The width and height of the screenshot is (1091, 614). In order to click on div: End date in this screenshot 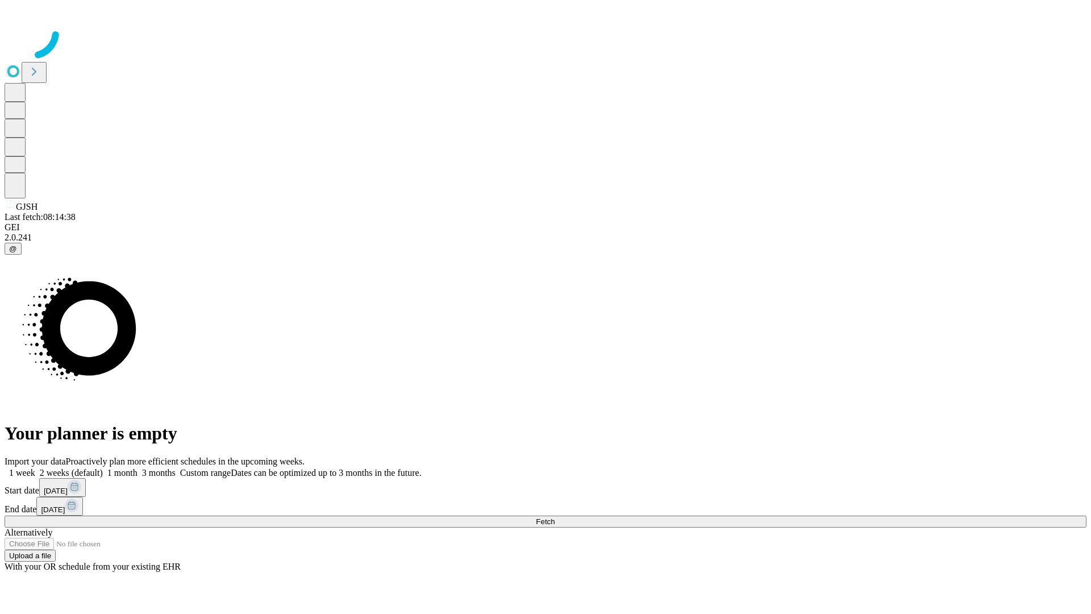, I will do `click(545, 506)`.